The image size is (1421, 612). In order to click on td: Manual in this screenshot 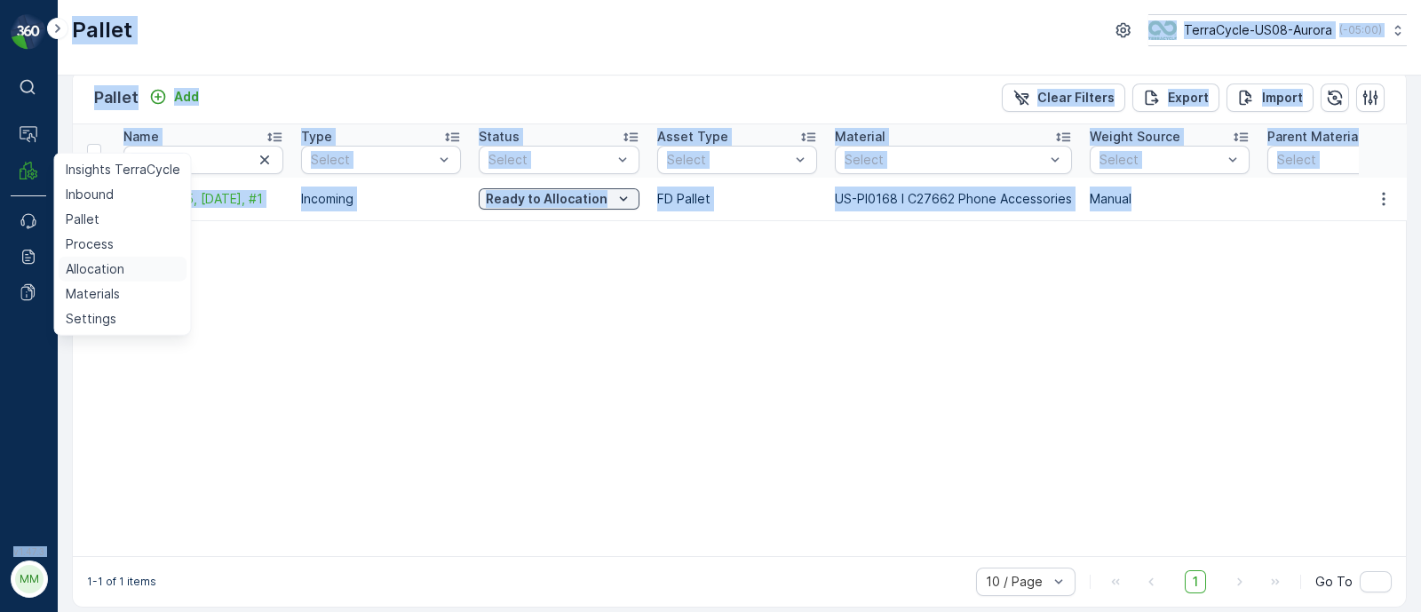, I will do `click(1170, 199)`.